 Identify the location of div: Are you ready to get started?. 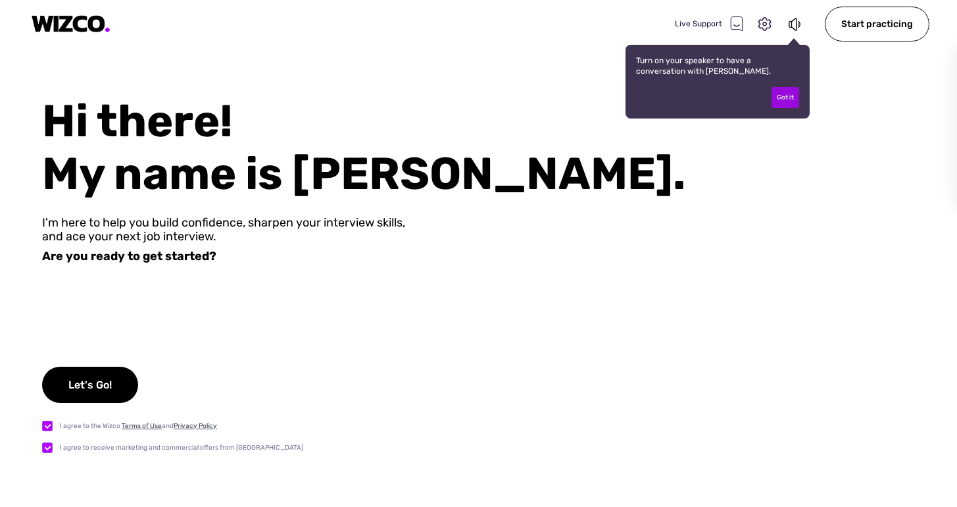
(129, 256).